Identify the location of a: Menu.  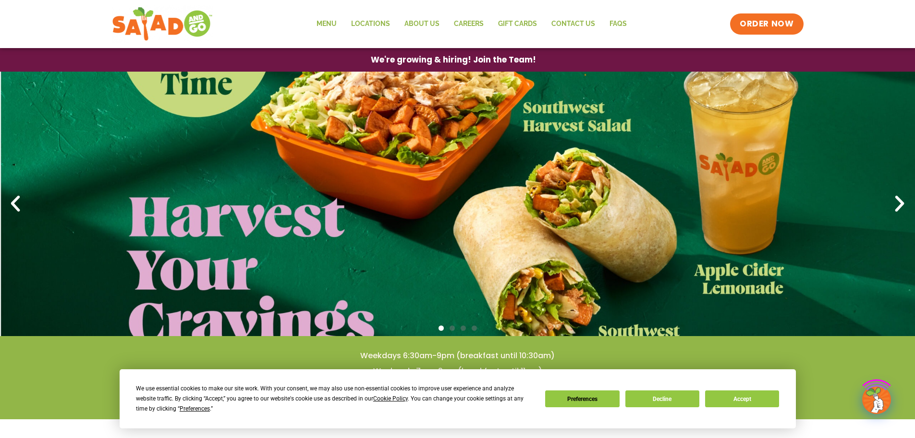
(327, 24).